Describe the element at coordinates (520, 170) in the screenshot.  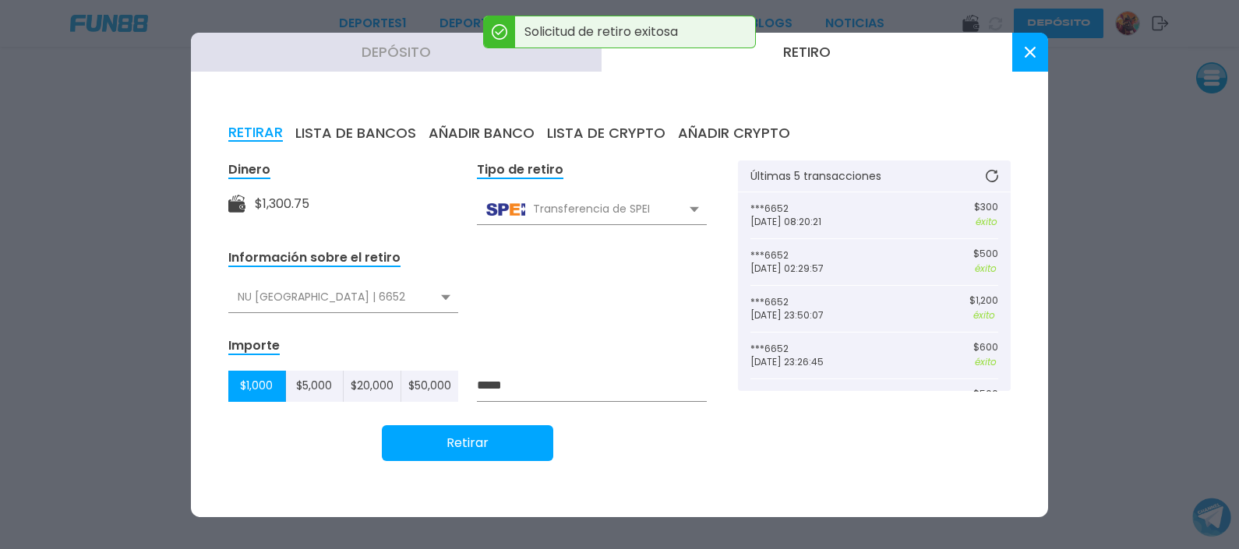
I see `div: Tipo de retiro` at that location.